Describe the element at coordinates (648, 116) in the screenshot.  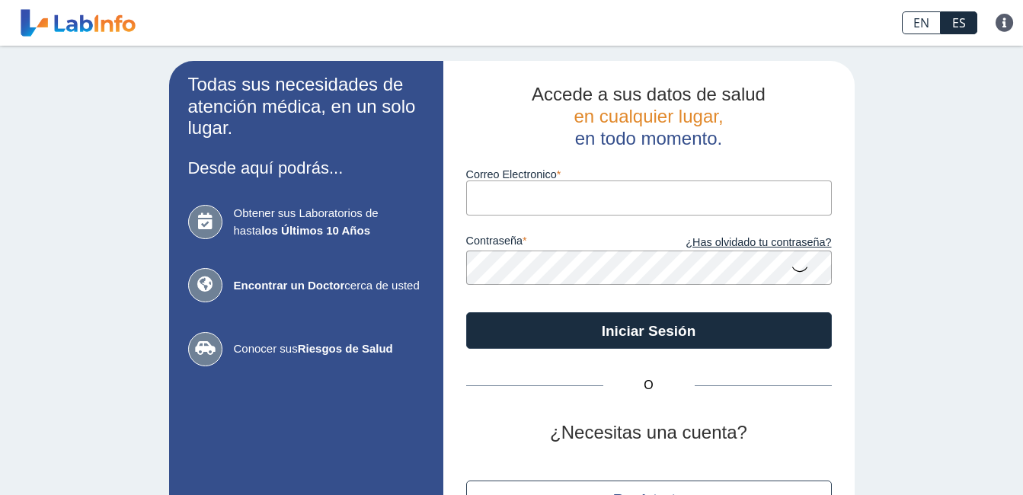
I see `span: en cualquier lugar,` at that location.